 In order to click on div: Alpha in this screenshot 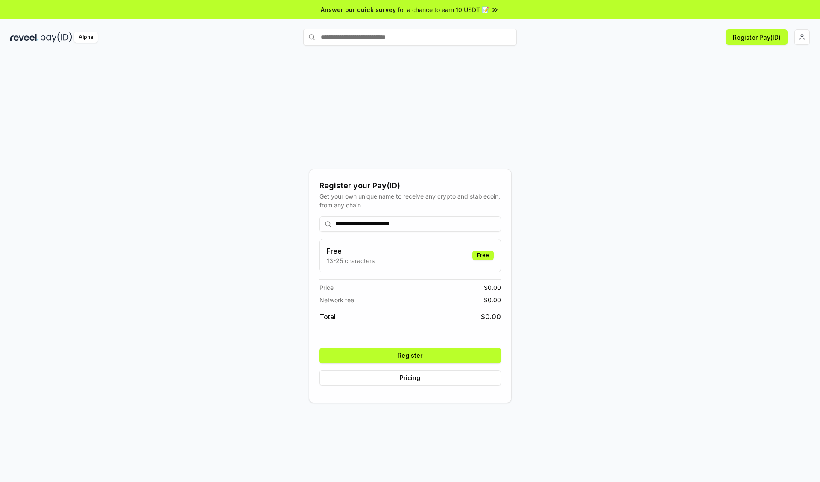, I will do `click(86, 37)`.